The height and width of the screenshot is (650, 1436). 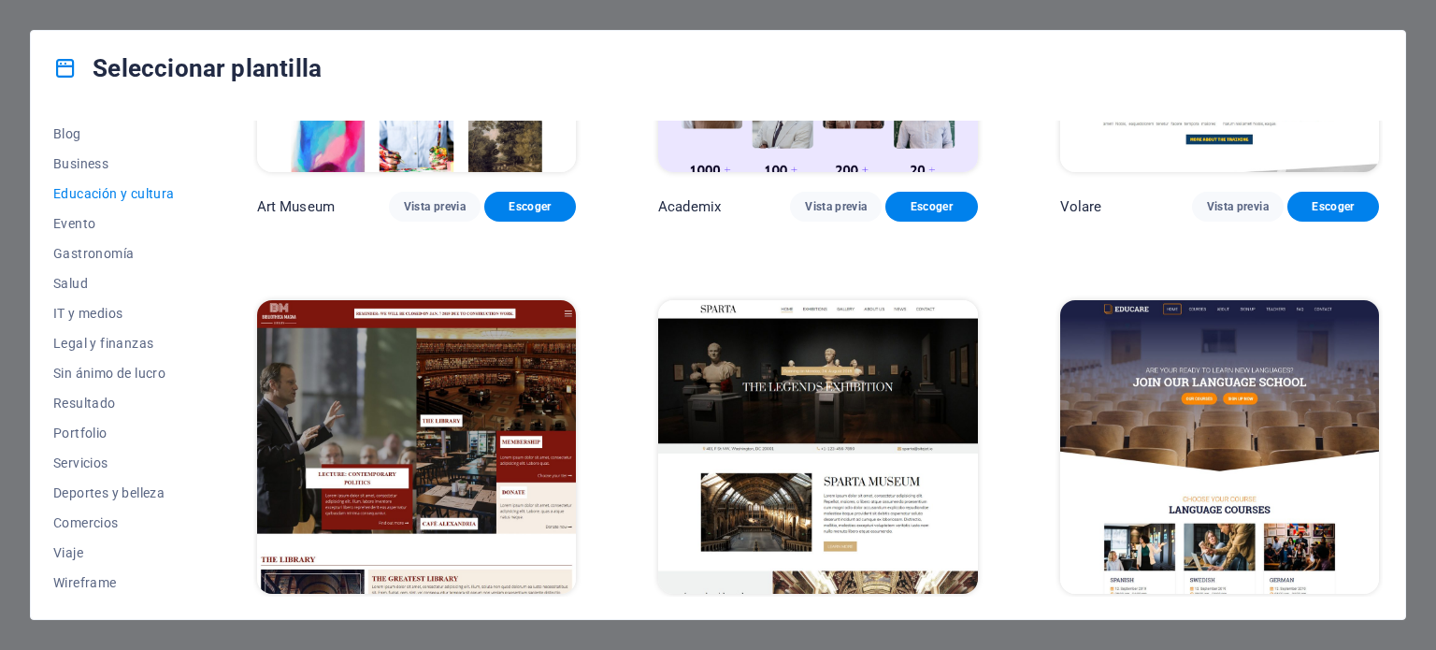 What do you see at coordinates (114, 433) in the screenshot?
I see `span: Portfolio` at bounding box center [114, 433].